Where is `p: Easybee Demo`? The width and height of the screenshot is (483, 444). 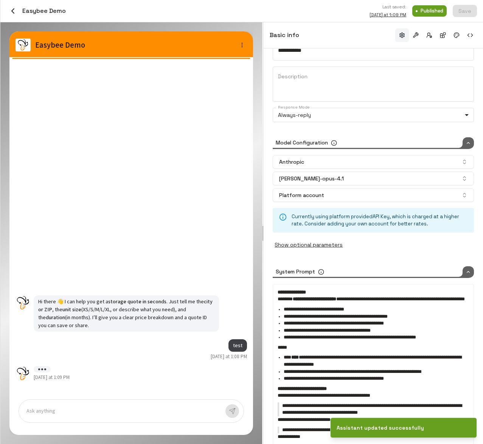
p: Easybee Demo is located at coordinates (112, 45).